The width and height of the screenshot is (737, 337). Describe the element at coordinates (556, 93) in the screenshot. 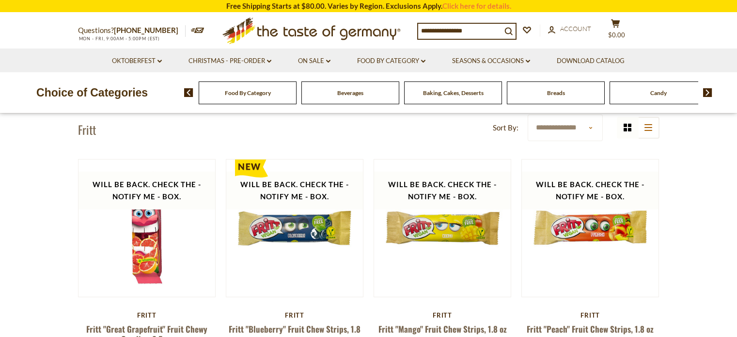

I see `span: Breads` at that location.